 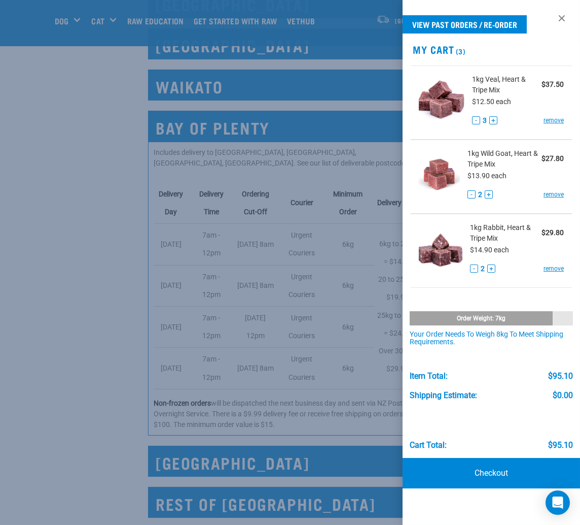 What do you see at coordinates (441, 248) in the screenshot?
I see `img: Rabbit, Heart & Tripe Mix` at bounding box center [441, 248].